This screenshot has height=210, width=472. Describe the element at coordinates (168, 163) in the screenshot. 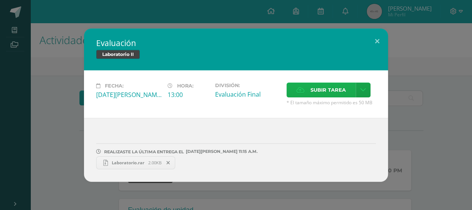

I see `span: Remover entrega` at that location.